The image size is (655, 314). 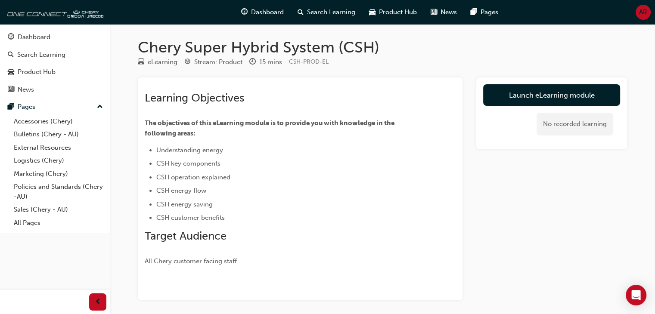 What do you see at coordinates (58, 134) in the screenshot?
I see `a: Bulletins (Chery - AU)` at bounding box center [58, 134].